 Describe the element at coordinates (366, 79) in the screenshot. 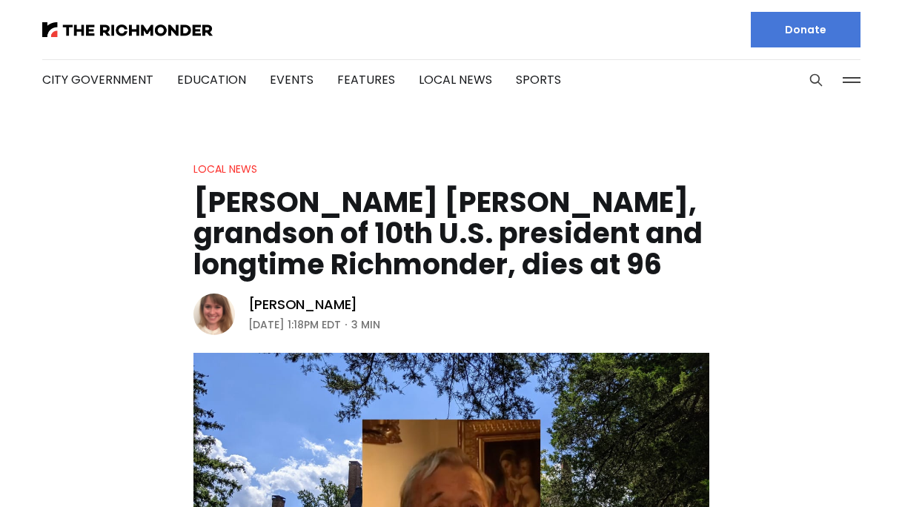

I see `a: Features` at that location.